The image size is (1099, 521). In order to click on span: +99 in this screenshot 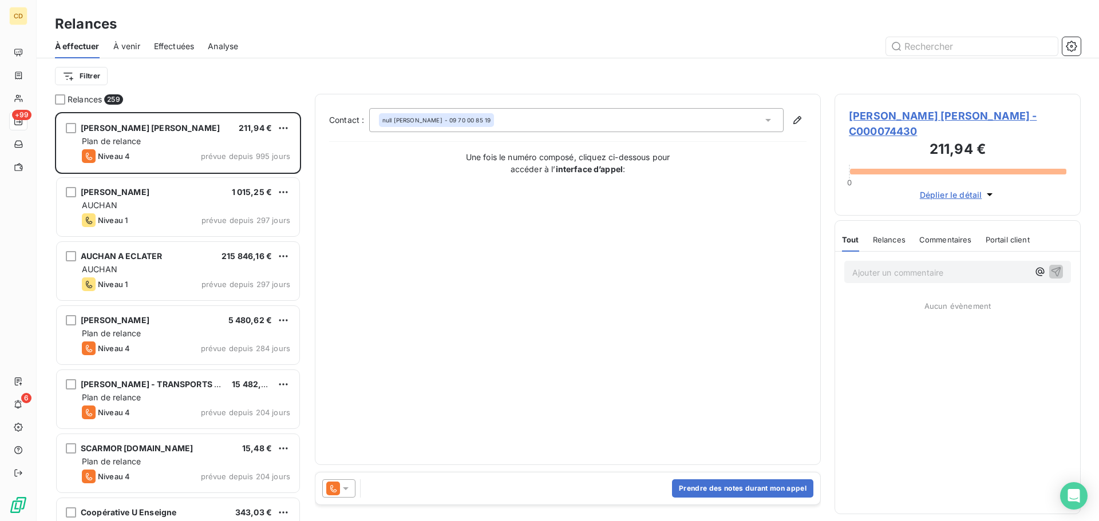, I will do `click(22, 115)`.